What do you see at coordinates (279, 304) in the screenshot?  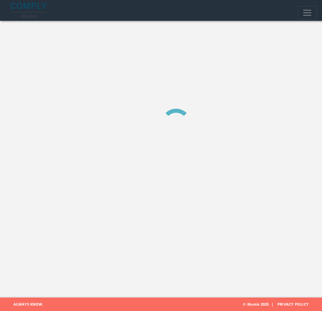 I see `span: © illumis 2025` at bounding box center [279, 304].